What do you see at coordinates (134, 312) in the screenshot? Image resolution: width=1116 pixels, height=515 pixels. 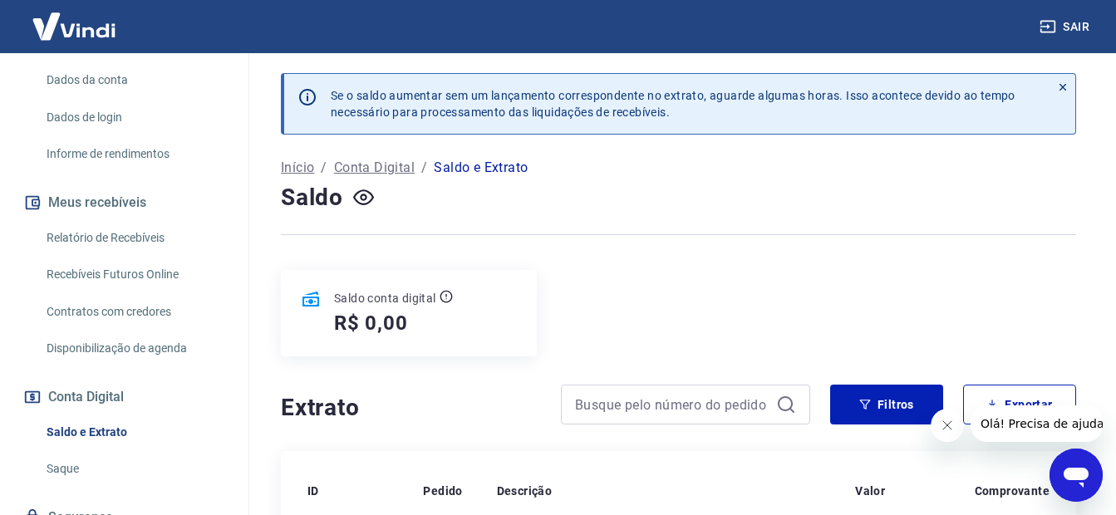 I see `a: Contratos com credores` at bounding box center [134, 312].